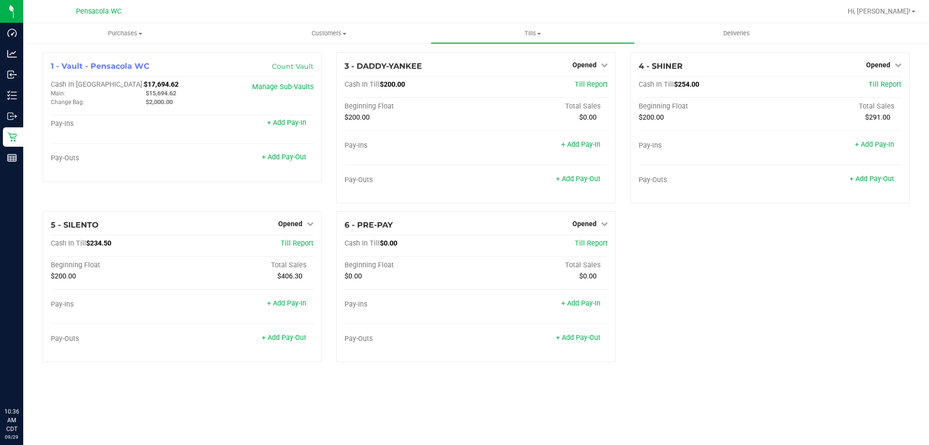  I want to click on p: 10:36 AM CDT, so click(12, 420).